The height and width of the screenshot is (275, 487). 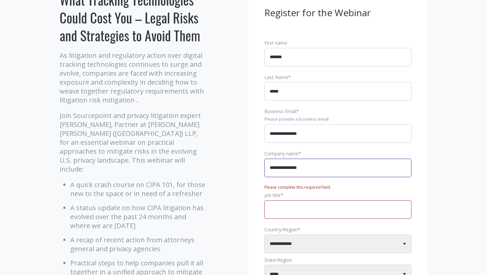 What do you see at coordinates (338, 13) in the screenshot?
I see `h3: Register for the Webinar` at bounding box center [338, 13].